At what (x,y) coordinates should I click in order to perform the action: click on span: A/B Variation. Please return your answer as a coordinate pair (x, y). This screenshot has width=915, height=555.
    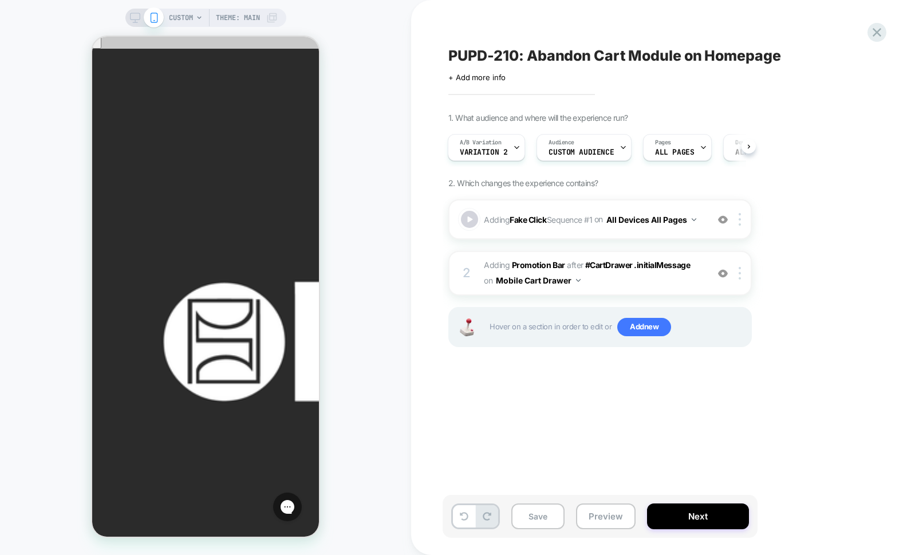
    Looking at the image, I should click on (480, 143).